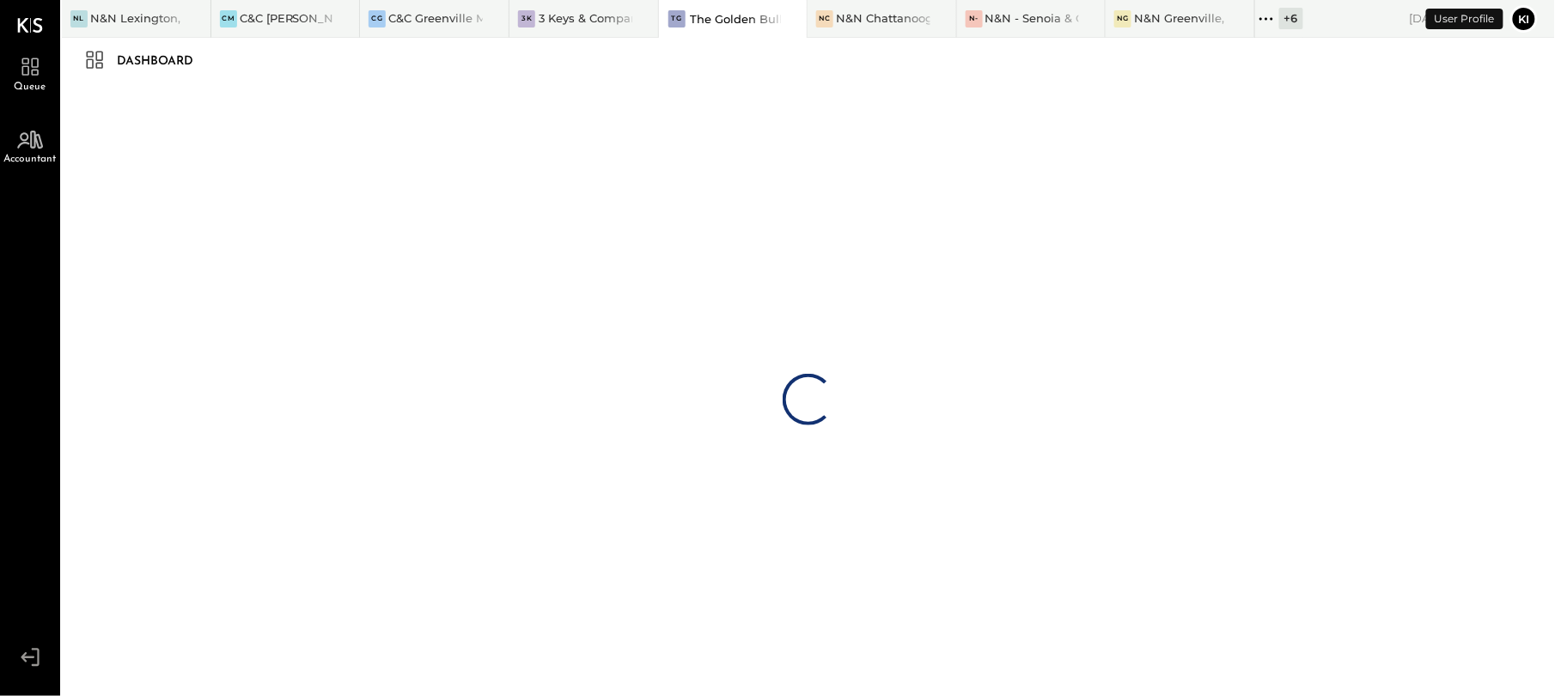  I want to click on div: The Golden Bull, so click(736, 19).